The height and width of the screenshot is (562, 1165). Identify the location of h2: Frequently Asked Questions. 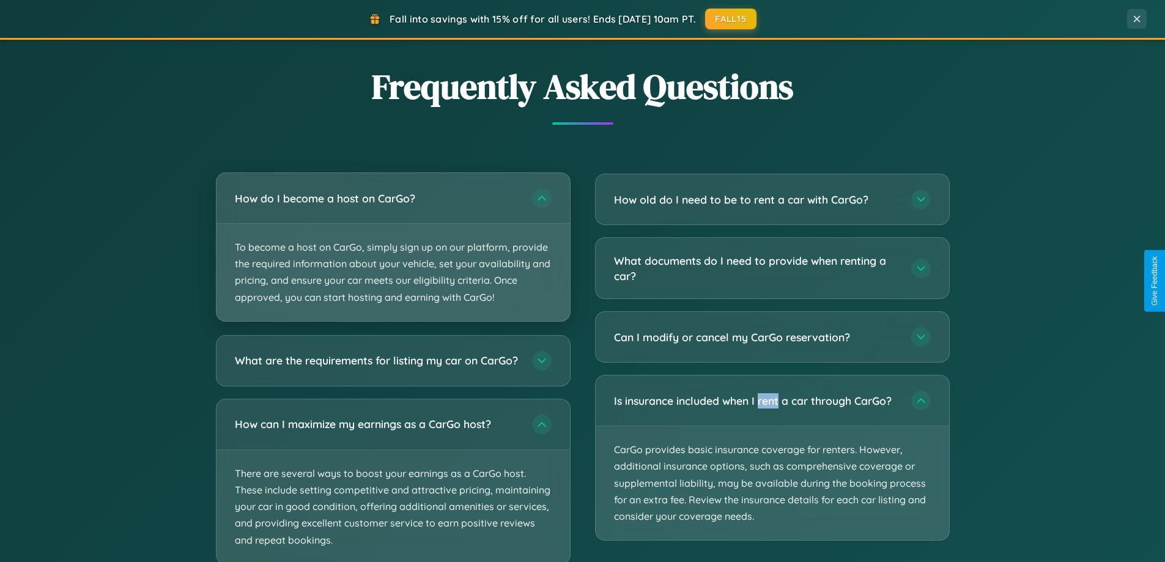
(583, 86).